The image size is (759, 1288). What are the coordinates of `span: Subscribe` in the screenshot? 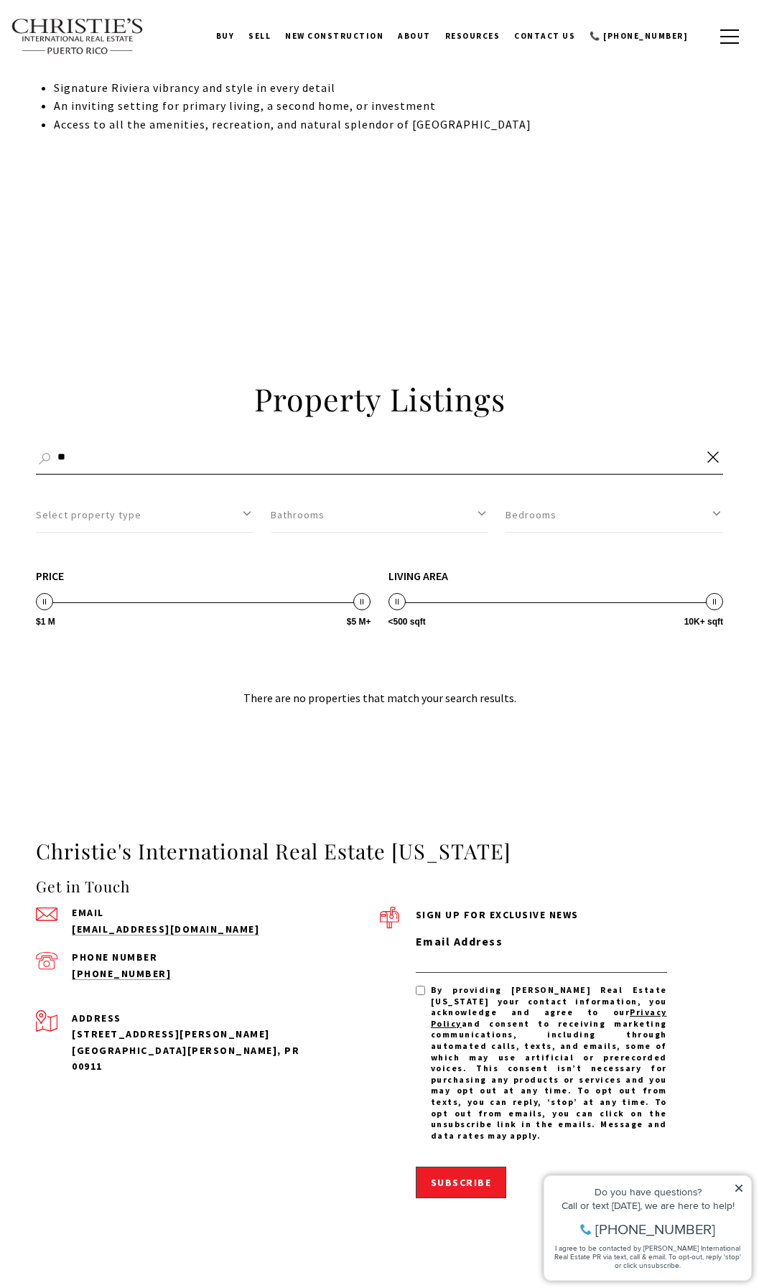 It's located at (461, 1183).